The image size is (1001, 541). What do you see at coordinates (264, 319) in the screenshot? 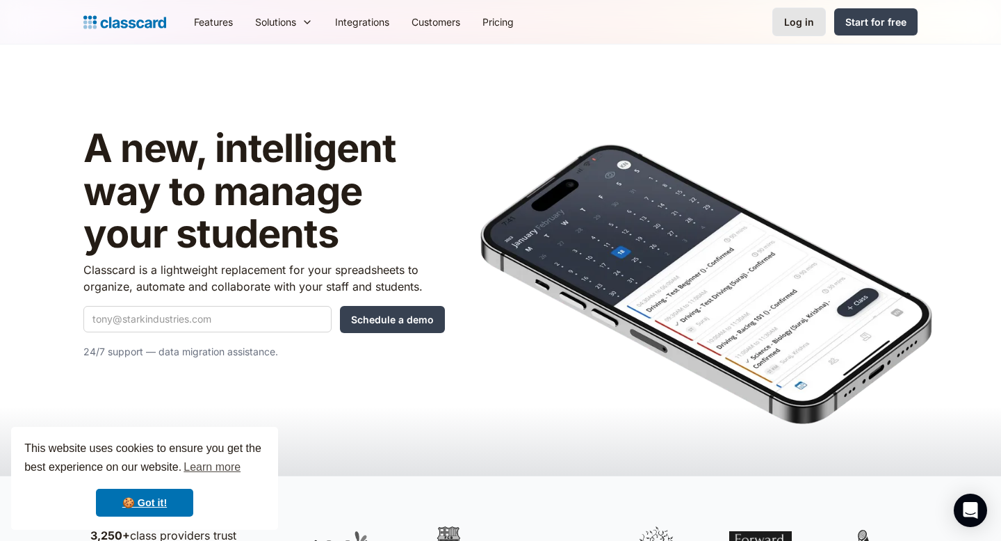
I see `form: Quick Demo Form` at bounding box center [264, 319].